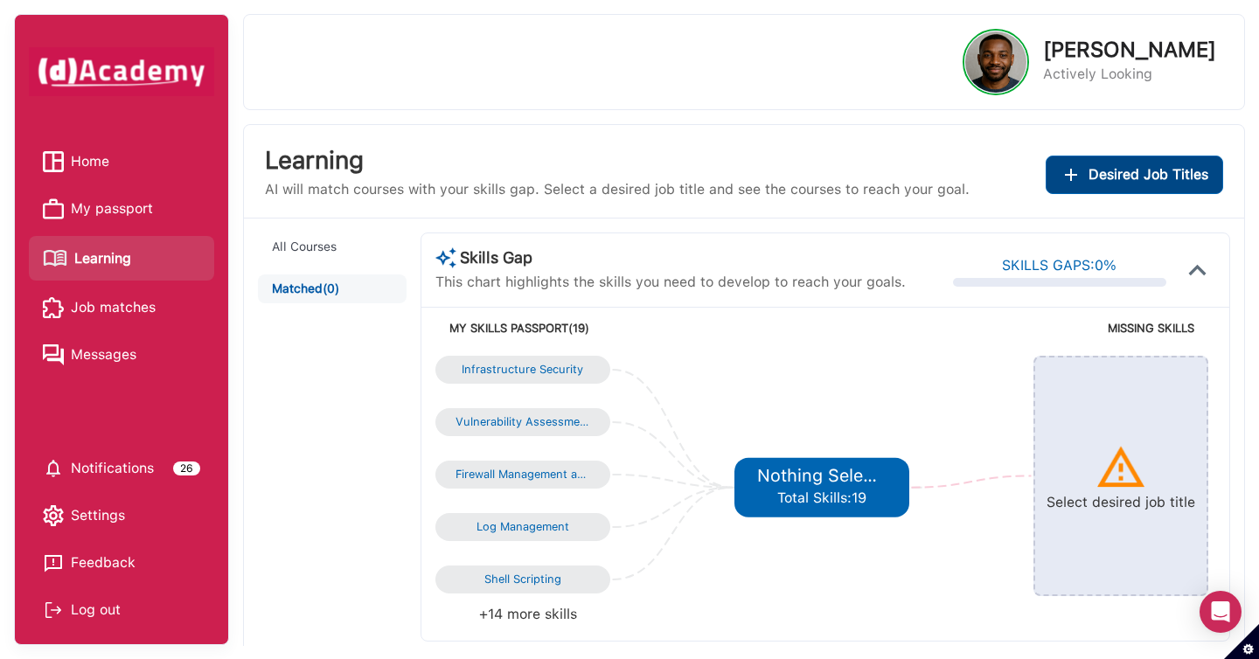 The height and width of the screenshot is (659, 1259). I want to click on a: Feedback, so click(121, 563).